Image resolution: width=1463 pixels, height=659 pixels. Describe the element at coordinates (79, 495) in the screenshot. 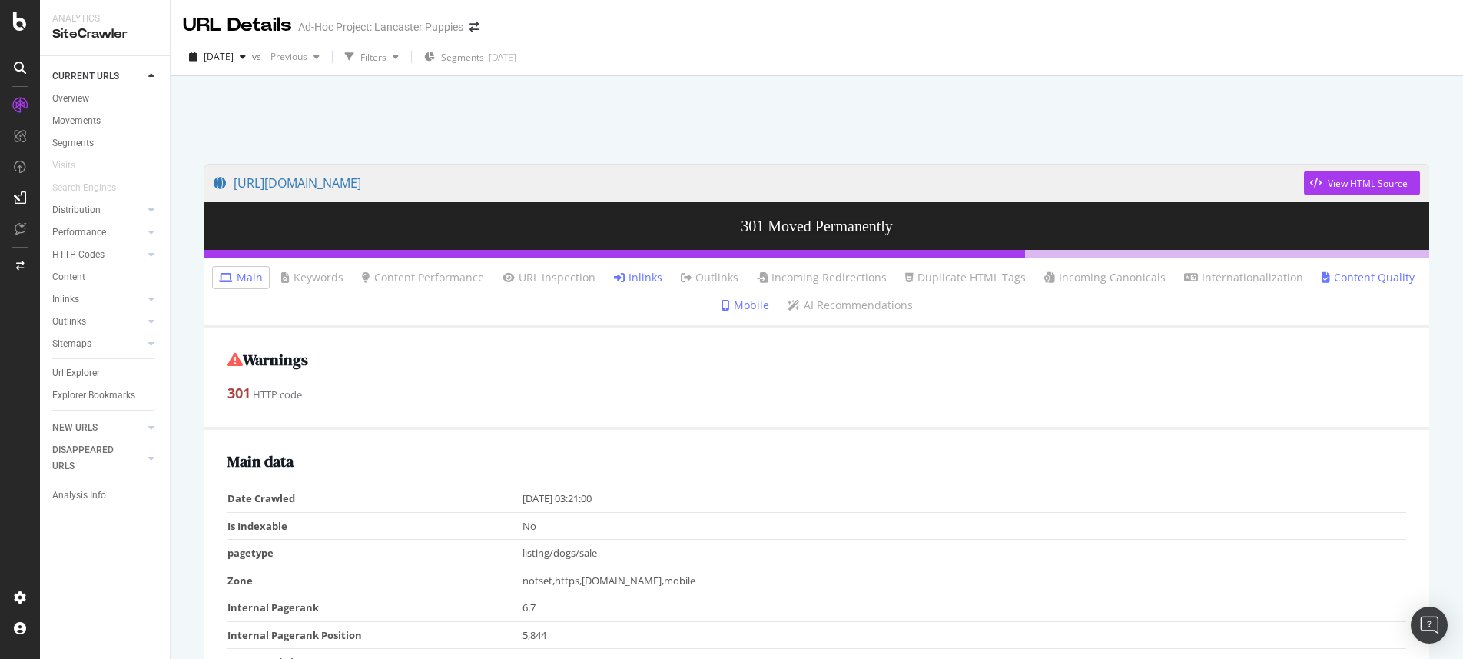

I see `div: Analysis Info` at that location.